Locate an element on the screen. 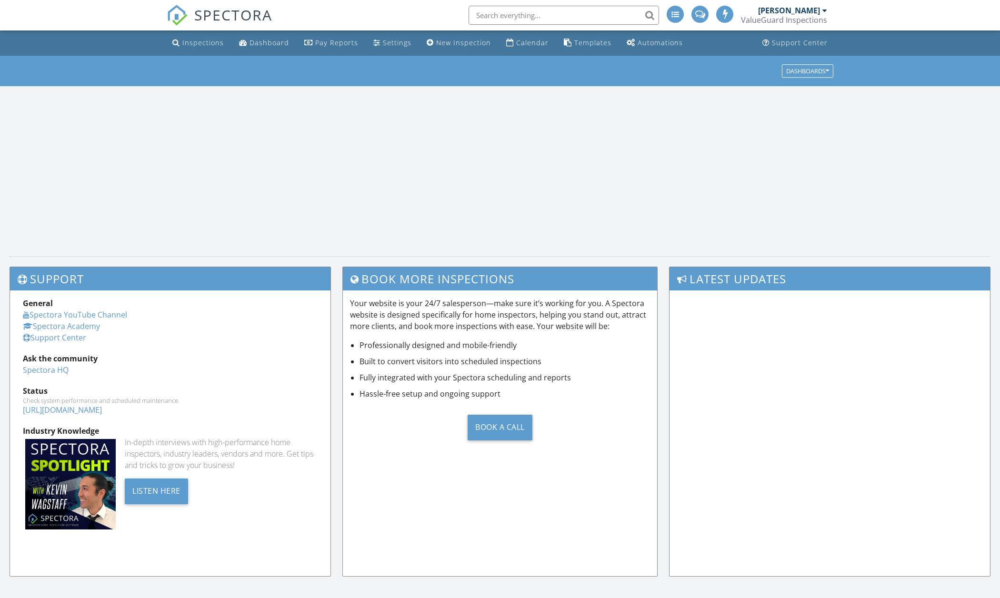  a: SPECTORA is located at coordinates (219, 23).